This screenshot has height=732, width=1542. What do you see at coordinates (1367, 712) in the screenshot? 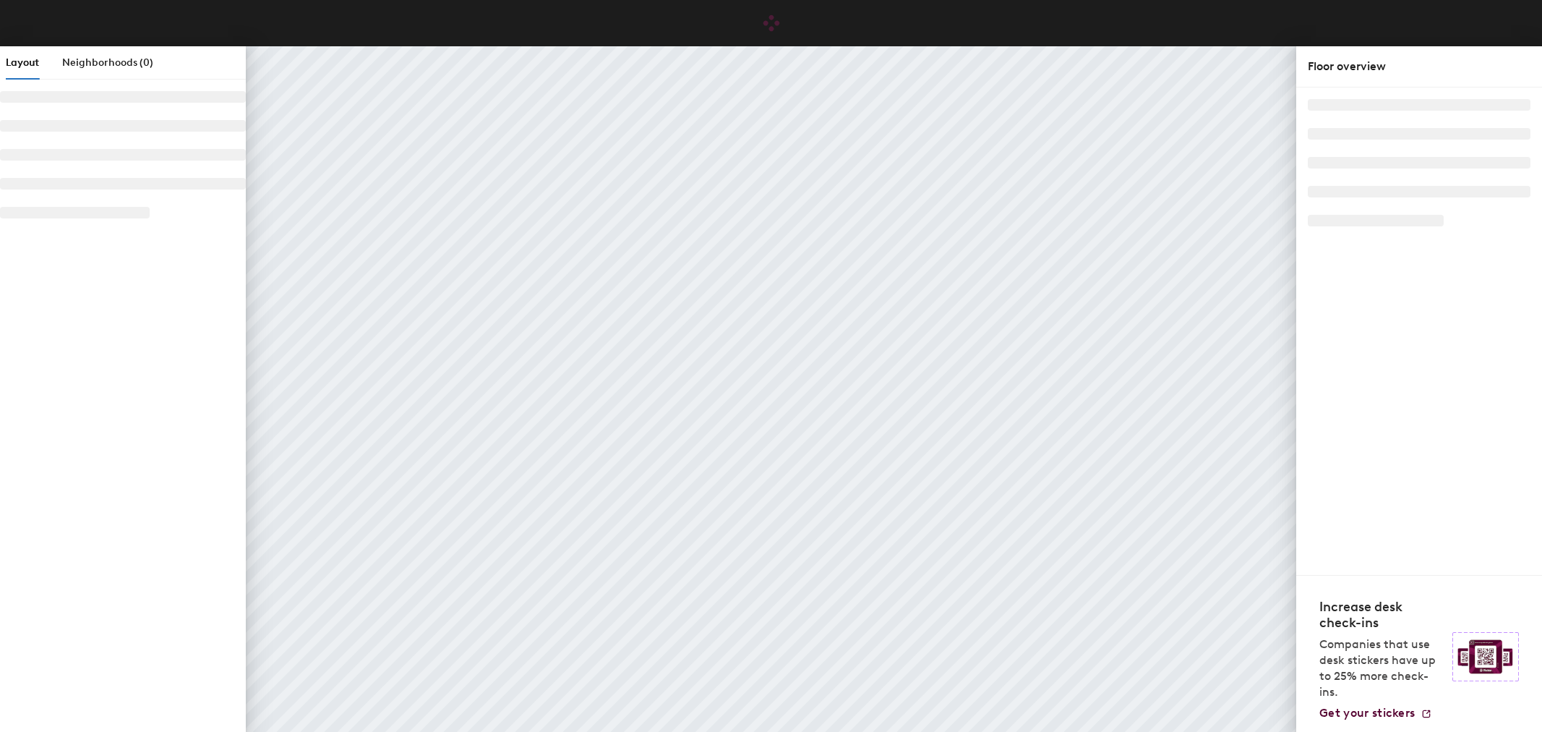
I see `span: Get your stickers` at bounding box center [1367, 712].